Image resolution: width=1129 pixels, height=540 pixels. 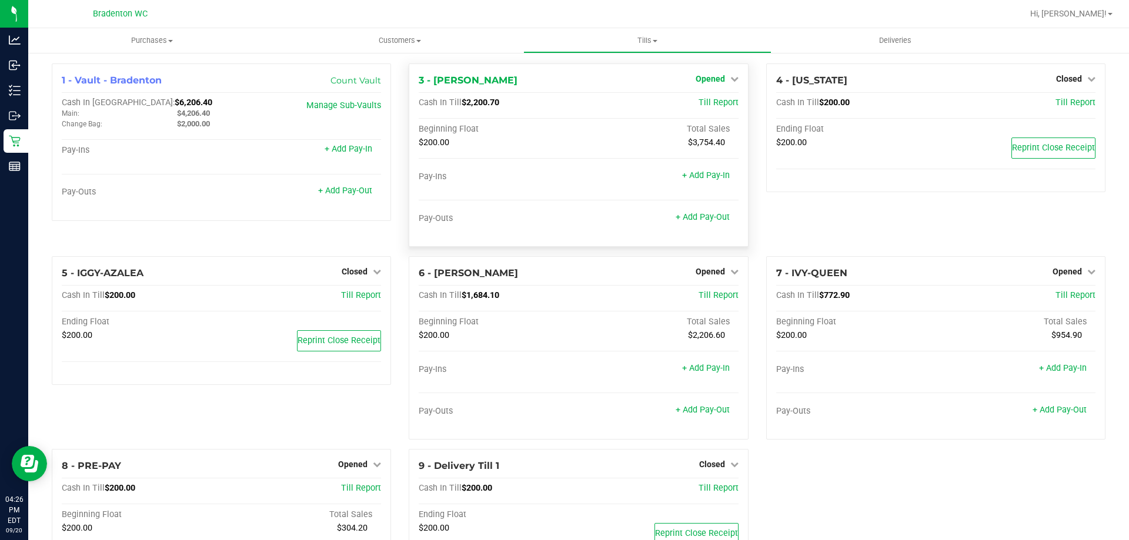 I want to click on span: $2,000.00, so click(x=193, y=123).